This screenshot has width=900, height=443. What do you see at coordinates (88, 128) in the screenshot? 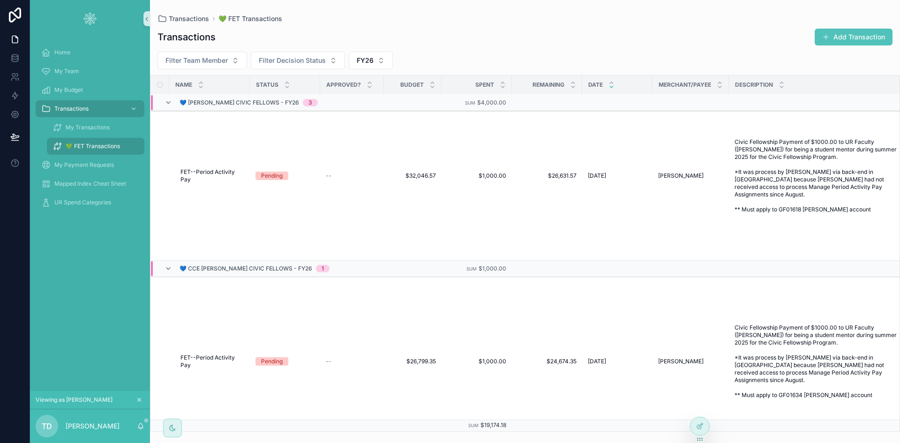
I see `span: My Transactions` at bounding box center [88, 128].